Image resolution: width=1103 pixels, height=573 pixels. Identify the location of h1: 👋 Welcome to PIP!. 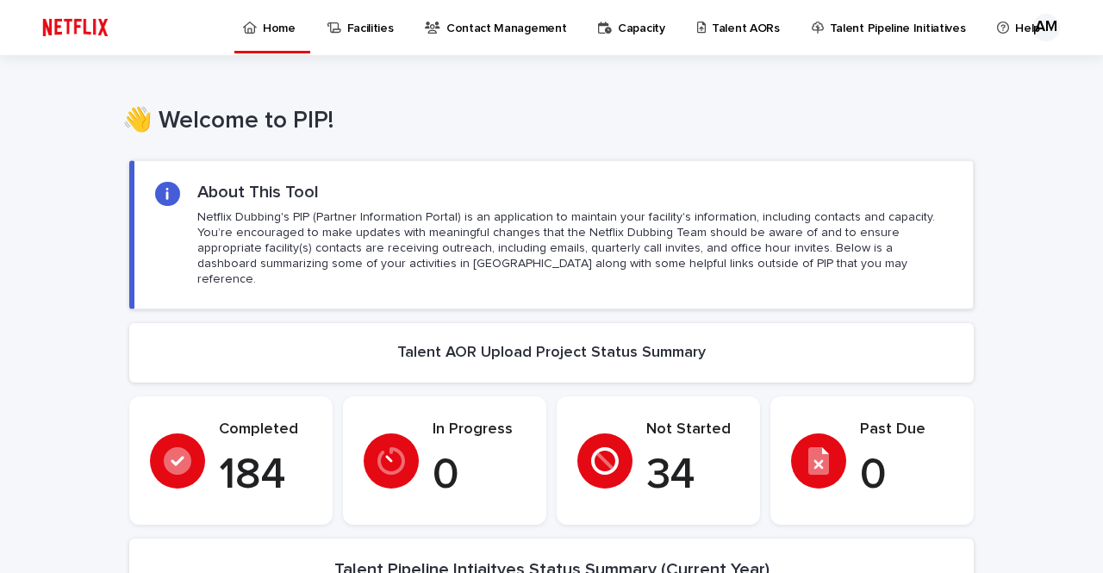
(544, 121).